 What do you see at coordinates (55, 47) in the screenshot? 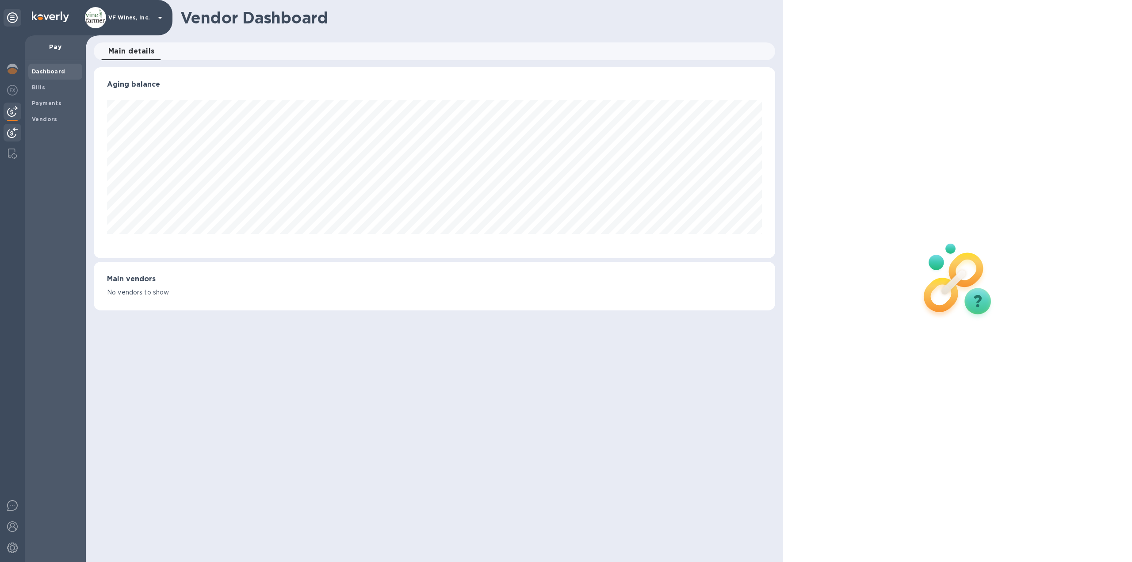
I see `p: Pay` at bounding box center [55, 47].